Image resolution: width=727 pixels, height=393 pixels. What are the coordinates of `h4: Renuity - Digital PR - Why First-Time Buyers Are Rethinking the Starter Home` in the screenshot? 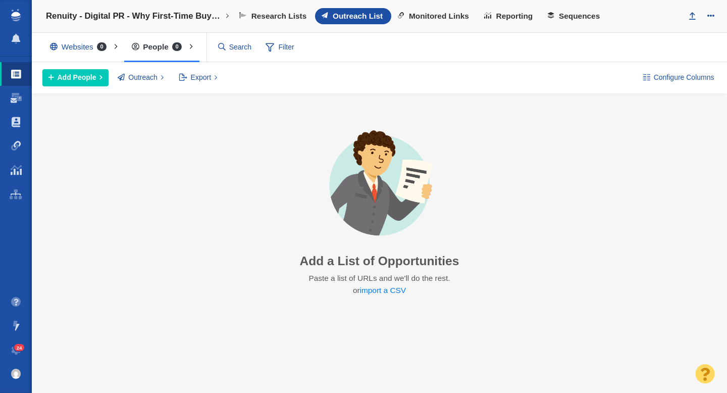 It's located at (134, 16).